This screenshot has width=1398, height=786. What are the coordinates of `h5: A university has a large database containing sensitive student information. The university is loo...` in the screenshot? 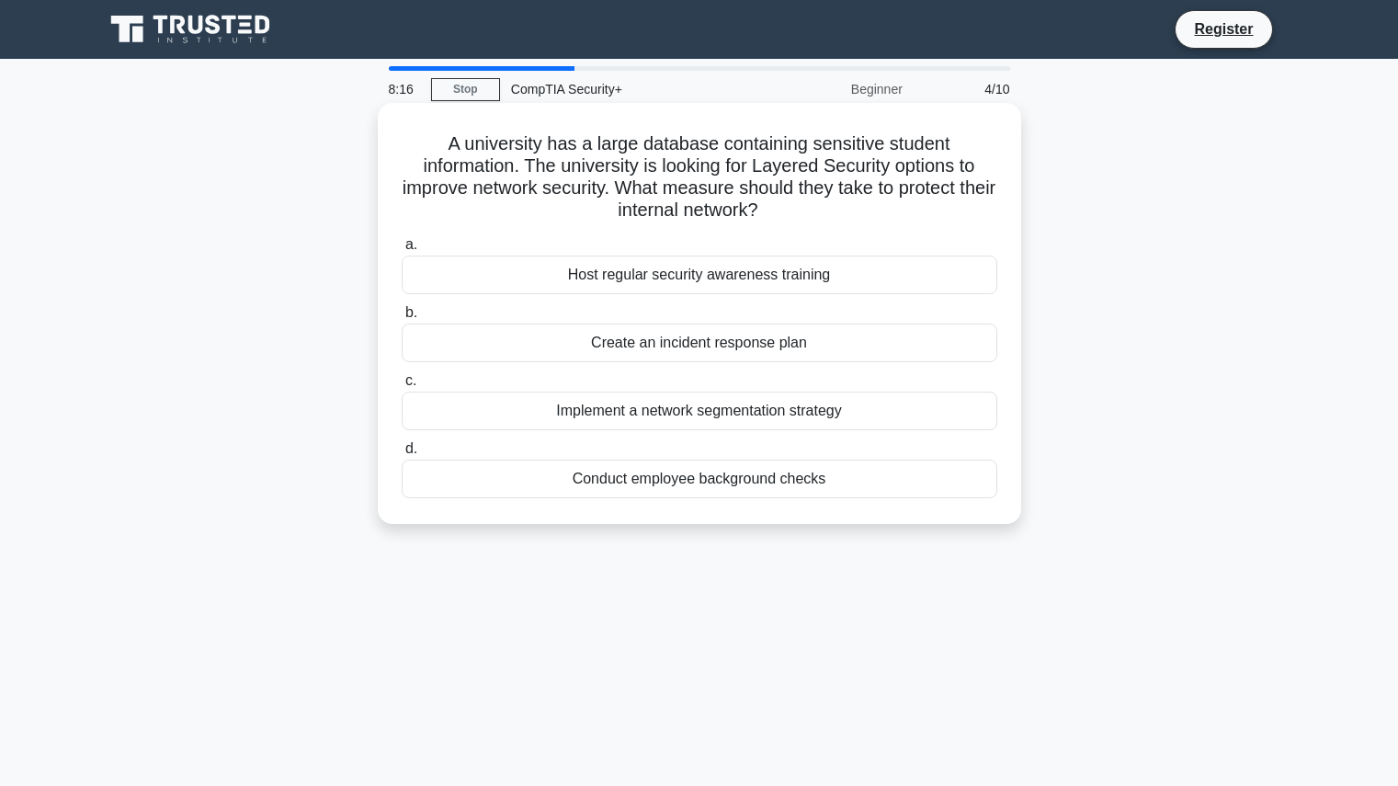 It's located at (699, 177).